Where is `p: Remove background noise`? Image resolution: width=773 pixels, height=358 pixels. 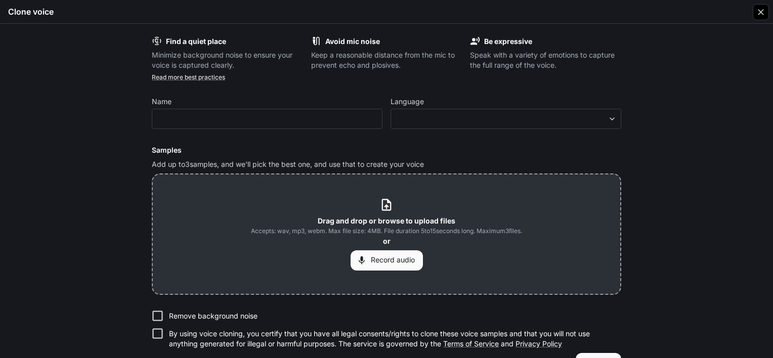
p: Remove background noise is located at coordinates (213, 316).